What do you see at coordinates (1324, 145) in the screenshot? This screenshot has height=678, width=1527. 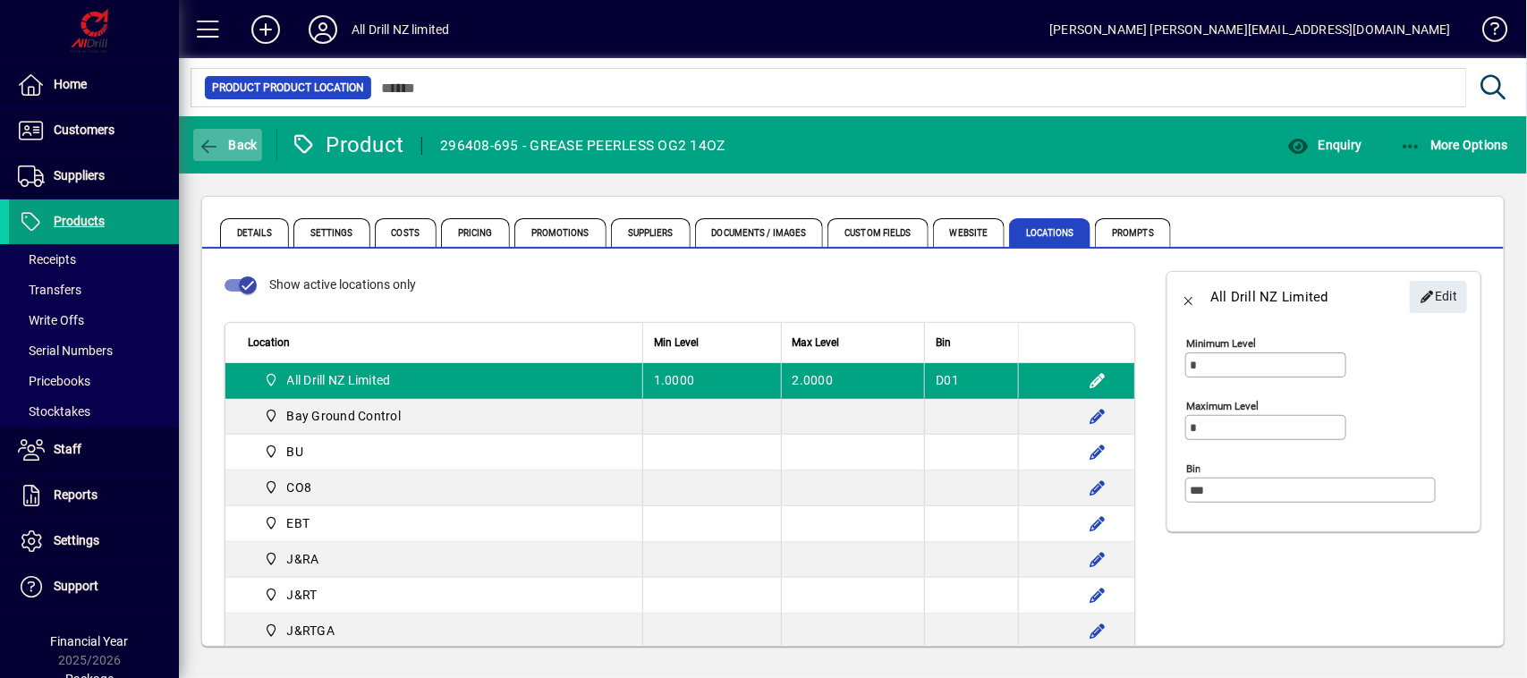 I see `span: Enquiry` at bounding box center [1324, 145].